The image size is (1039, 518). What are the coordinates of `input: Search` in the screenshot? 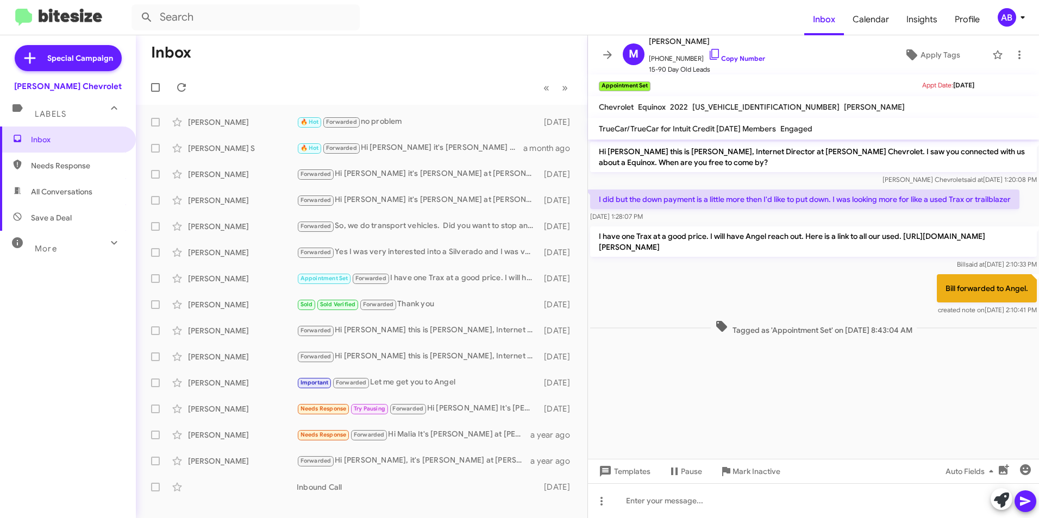 It's located at (246, 17).